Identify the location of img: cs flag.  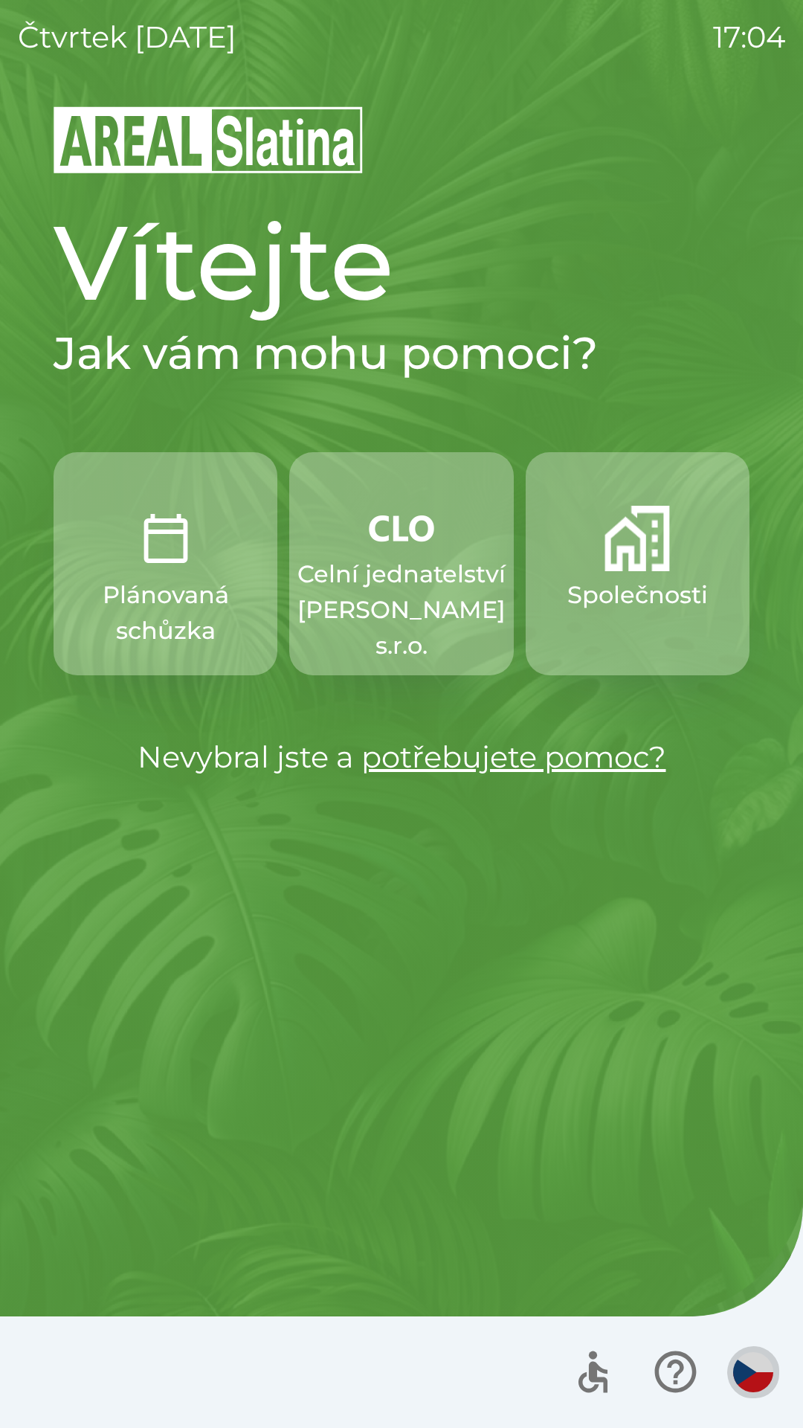
(753, 1372).